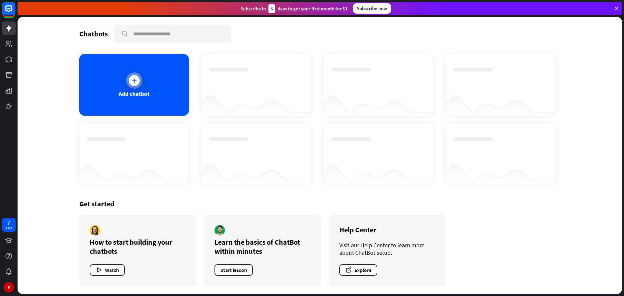 The height and width of the screenshot is (296, 624). What do you see at coordinates (320, 204) in the screenshot?
I see `div: Get started` at bounding box center [320, 204].